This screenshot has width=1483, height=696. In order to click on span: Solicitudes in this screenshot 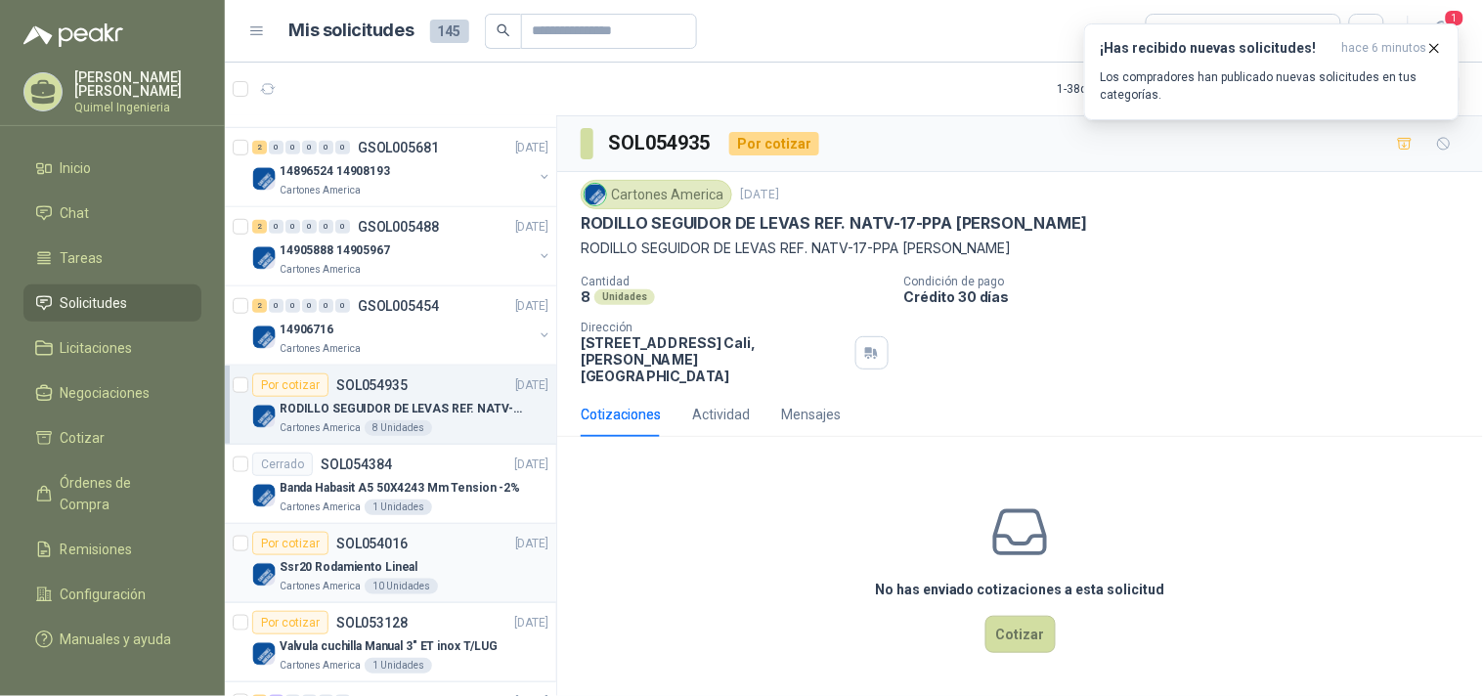, I will do `click(94, 303)`.